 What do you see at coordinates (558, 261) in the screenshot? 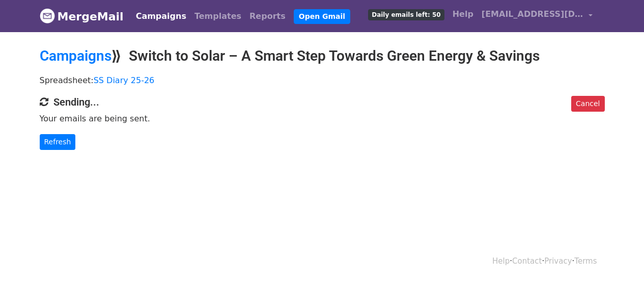
I see `a: Privacy` at bounding box center [558, 261].